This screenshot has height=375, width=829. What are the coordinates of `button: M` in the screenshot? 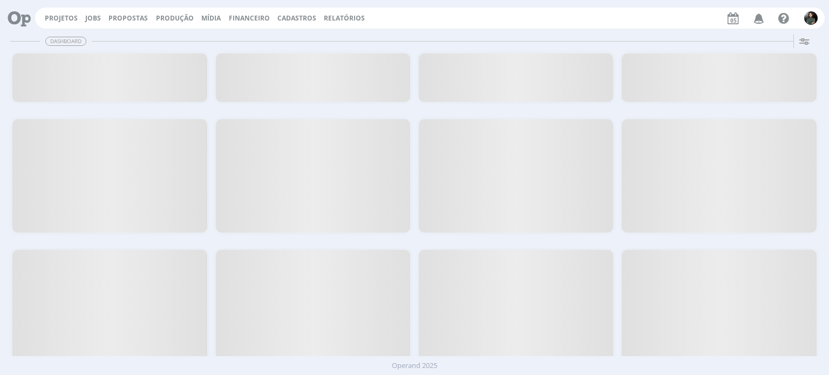 It's located at (811, 18).